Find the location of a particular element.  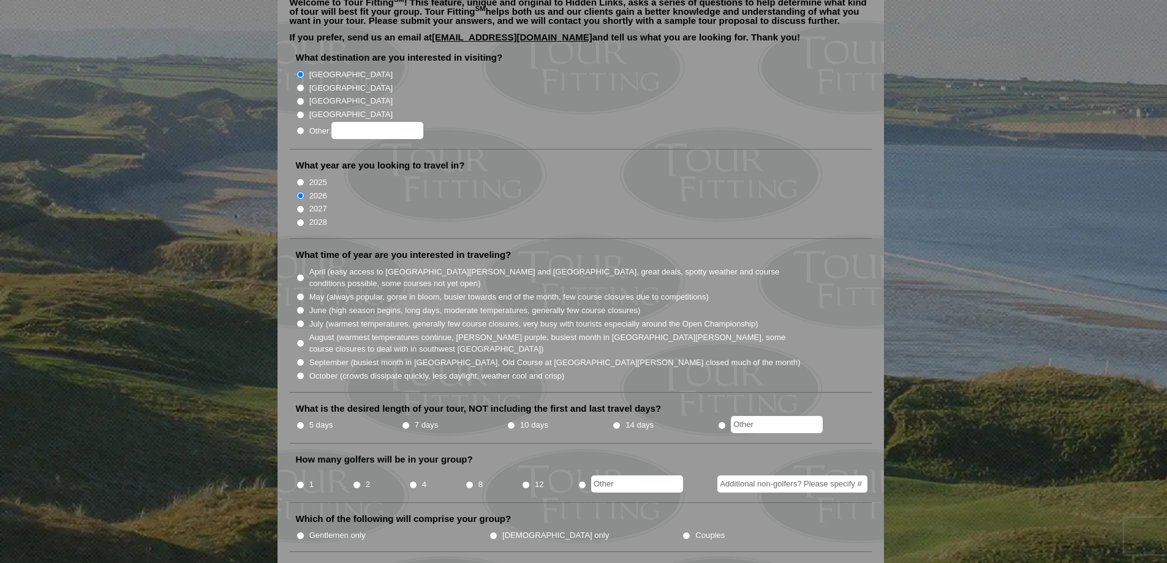

label: 2025 is located at coordinates (318, 183).